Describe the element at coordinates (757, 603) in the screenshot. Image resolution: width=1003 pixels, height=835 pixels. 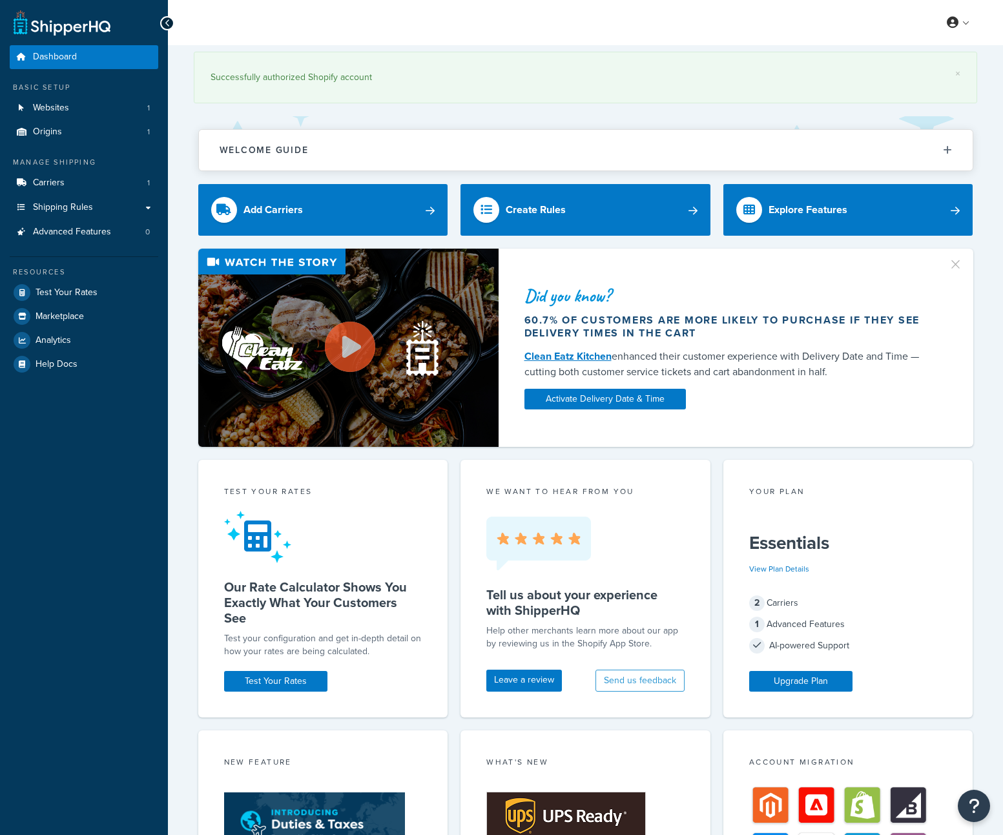
I see `span: 2` at that location.